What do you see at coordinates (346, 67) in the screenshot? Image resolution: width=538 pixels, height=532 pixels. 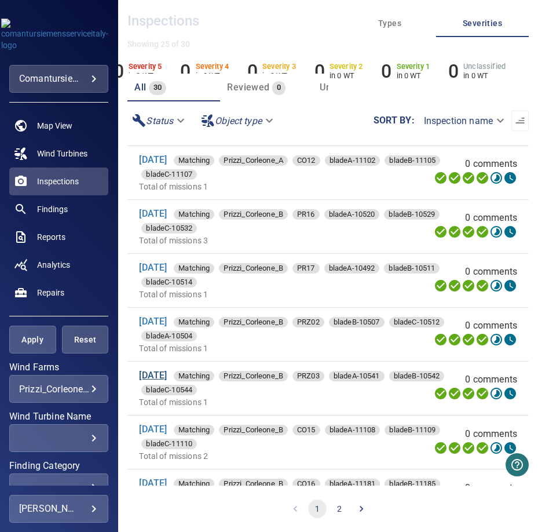 I see `h6: Severity 2` at bounding box center [346, 67].